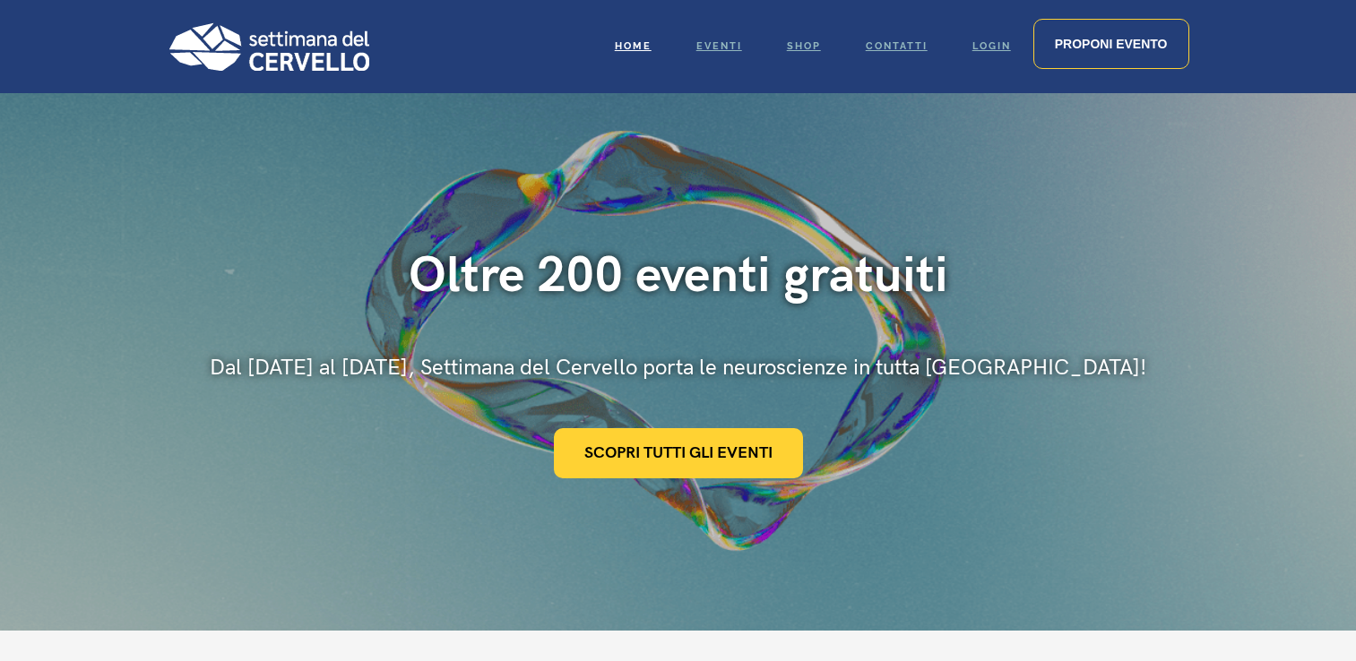  What do you see at coordinates (719, 46) in the screenshot?
I see `span: Eventi` at bounding box center [719, 46].